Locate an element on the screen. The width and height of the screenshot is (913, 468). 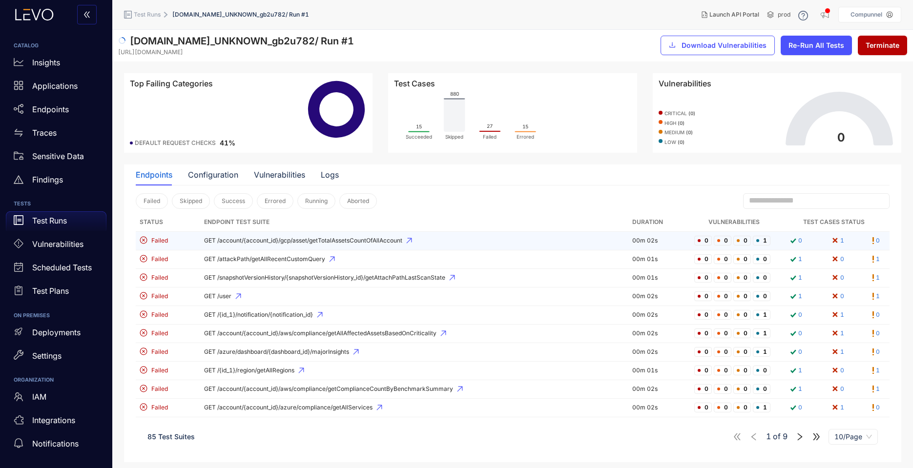
button: Running is located at coordinates (316, 201).